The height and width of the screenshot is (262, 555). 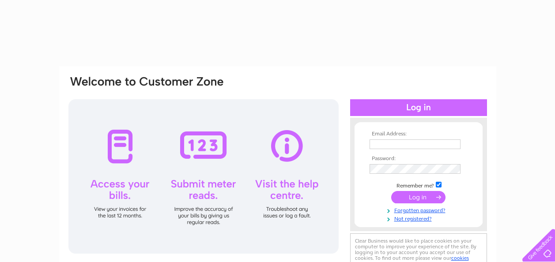 What do you see at coordinates (420, 218) in the screenshot?
I see `a: Not registered?` at bounding box center [420, 218].